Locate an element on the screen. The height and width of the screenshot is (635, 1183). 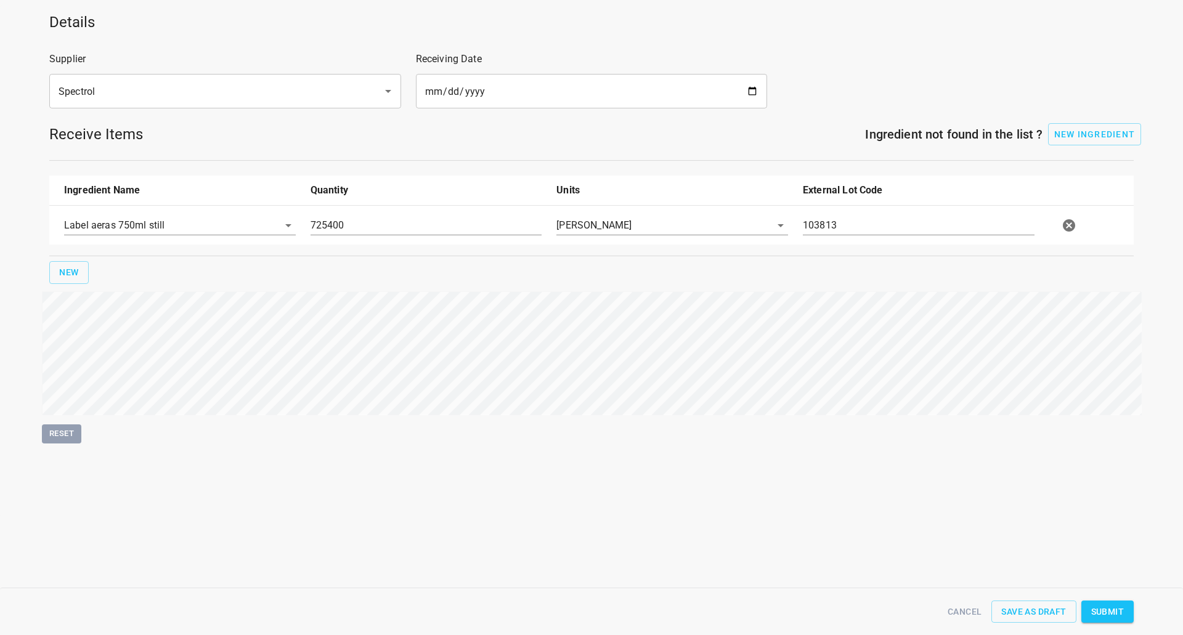
span: Submit is located at coordinates (1107, 612).